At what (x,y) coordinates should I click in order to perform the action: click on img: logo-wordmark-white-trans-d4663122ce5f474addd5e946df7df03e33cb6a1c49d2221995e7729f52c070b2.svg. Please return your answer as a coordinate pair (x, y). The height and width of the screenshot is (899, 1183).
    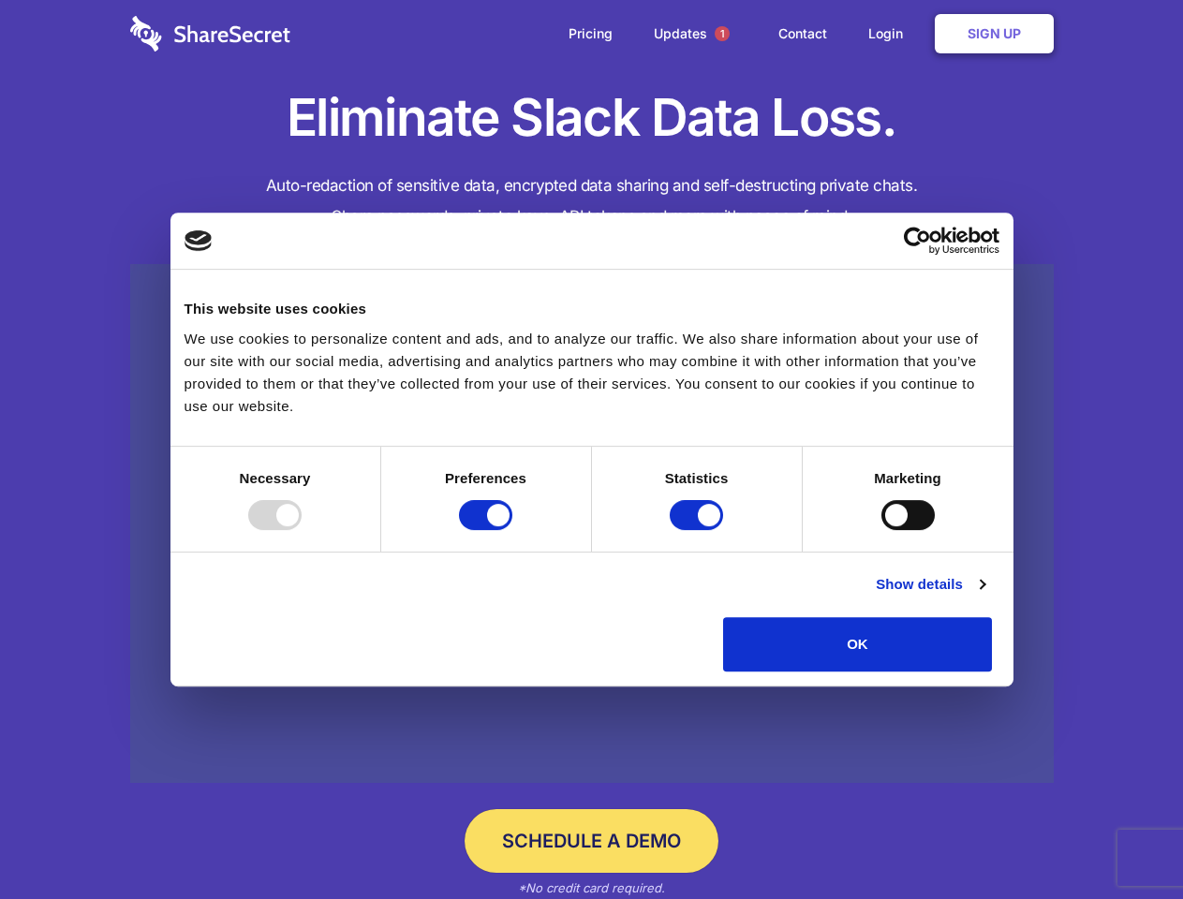
    Looking at the image, I should click on (210, 34).